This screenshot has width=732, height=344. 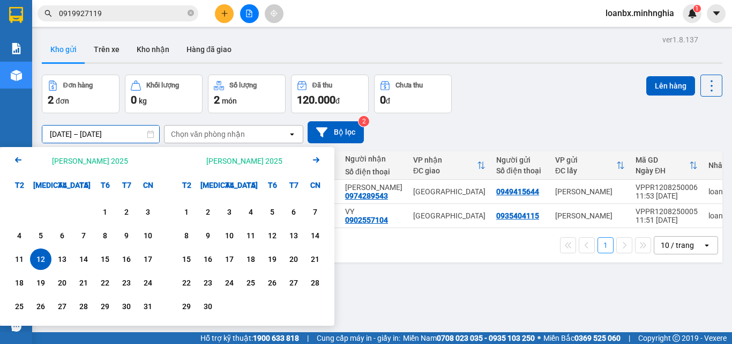 I want to click on li: 02523854854, so click(x=105, y=43).